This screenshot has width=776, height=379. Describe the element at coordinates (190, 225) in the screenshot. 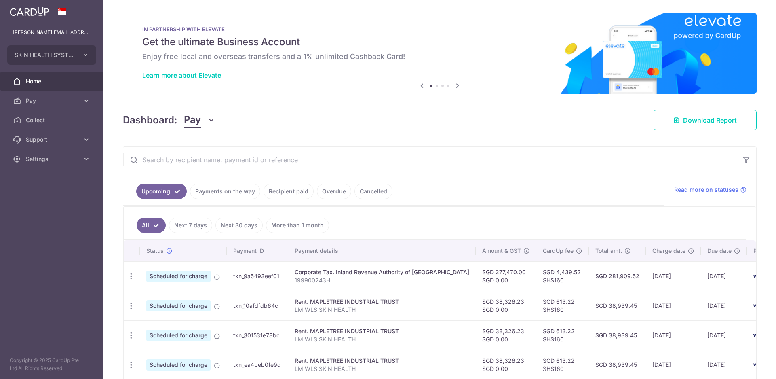

I see `a: Next 7 days` at that location.